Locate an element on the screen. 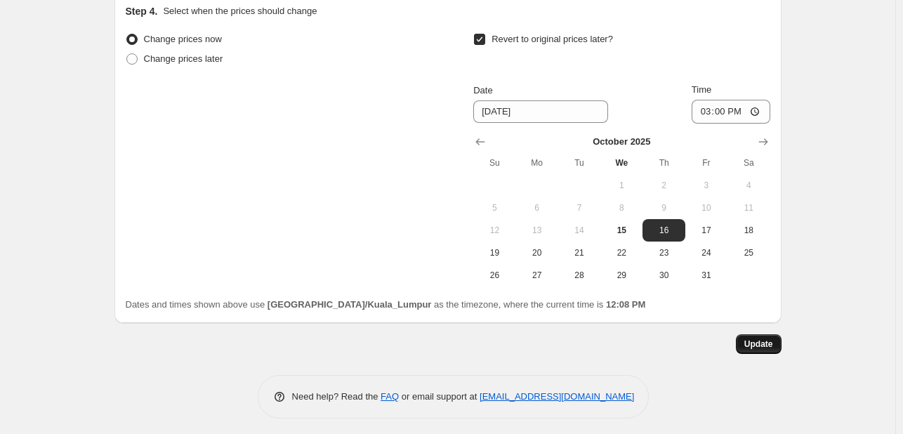 This screenshot has height=434, width=903. button: Friday October 31 2025 is located at coordinates (707, 275).